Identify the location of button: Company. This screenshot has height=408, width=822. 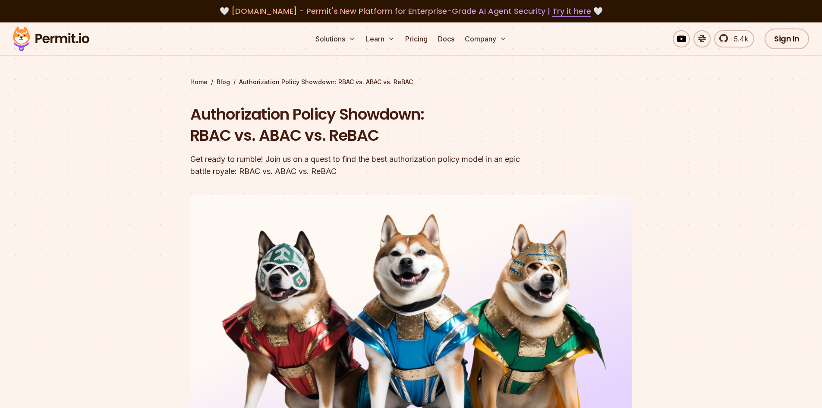
(486, 39).